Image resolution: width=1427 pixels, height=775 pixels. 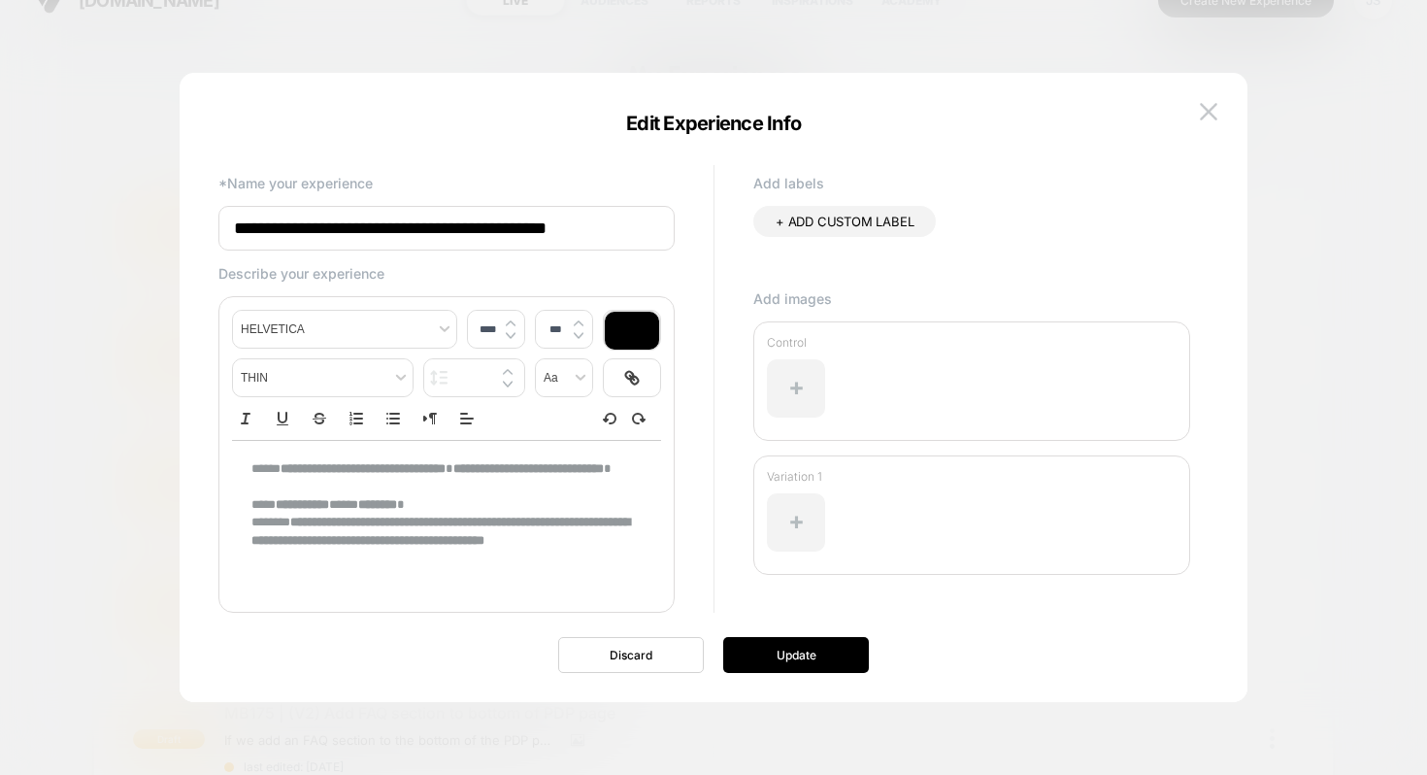 What do you see at coordinates (972, 183) in the screenshot?
I see `p: Add labels` at bounding box center [972, 183].